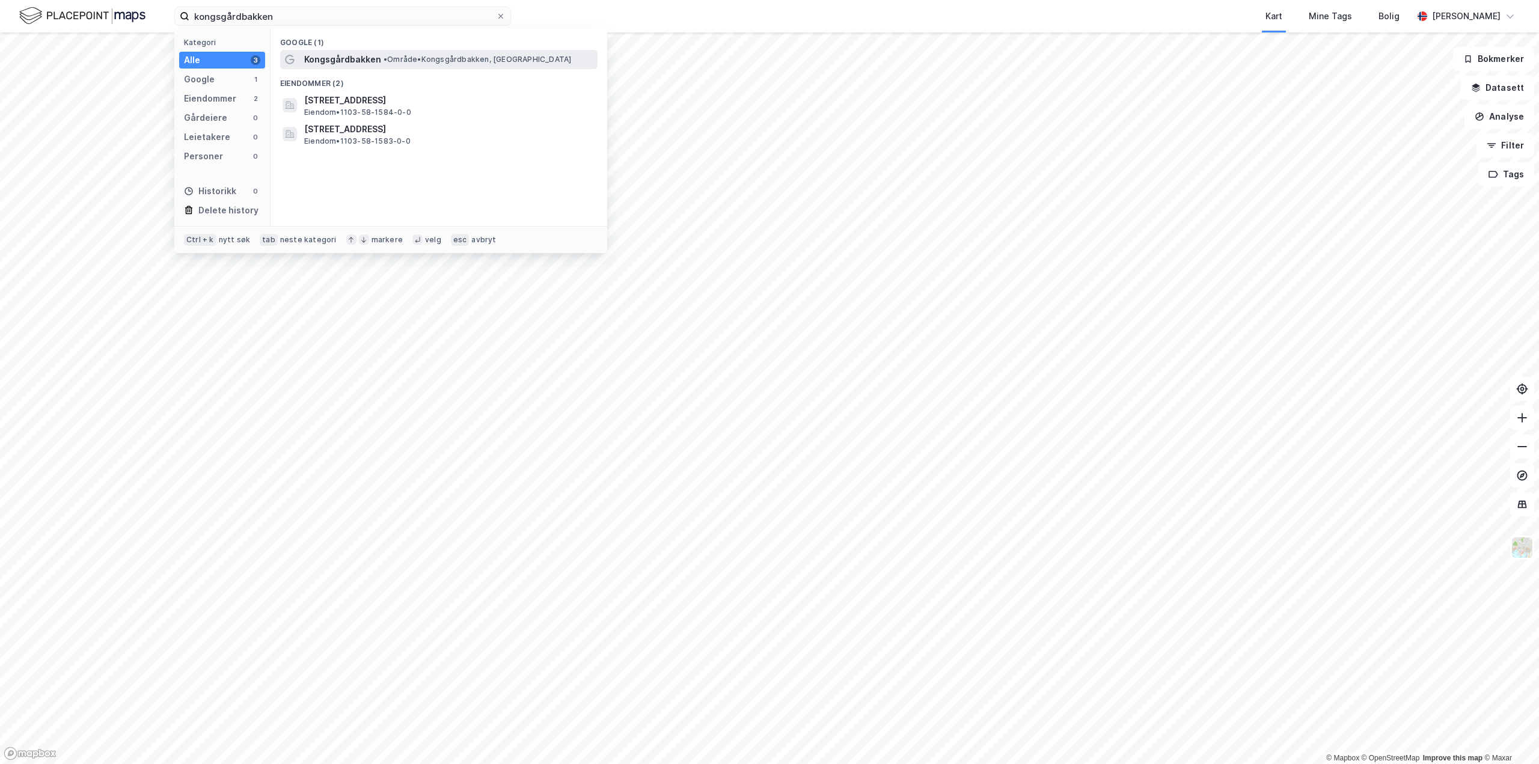 Image resolution: width=1539 pixels, height=764 pixels. What do you see at coordinates (255, 79) in the screenshot?
I see `div: 1` at bounding box center [255, 79].